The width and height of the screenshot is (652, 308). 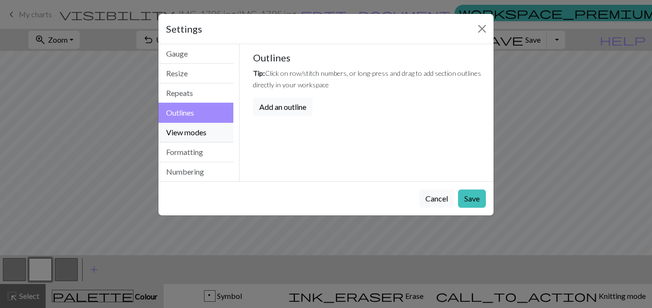 What do you see at coordinates (482, 29) in the screenshot?
I see `button: Close` at bounding box center [482, 29].